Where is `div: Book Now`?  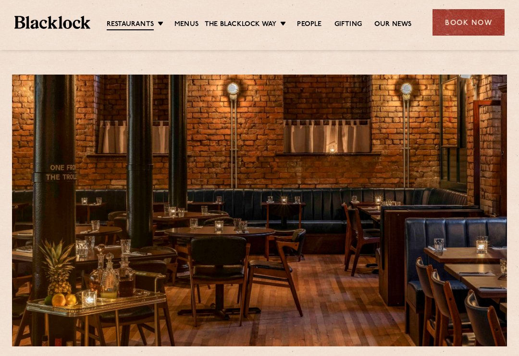
div: Book Now is located at coordinates (468, 22).